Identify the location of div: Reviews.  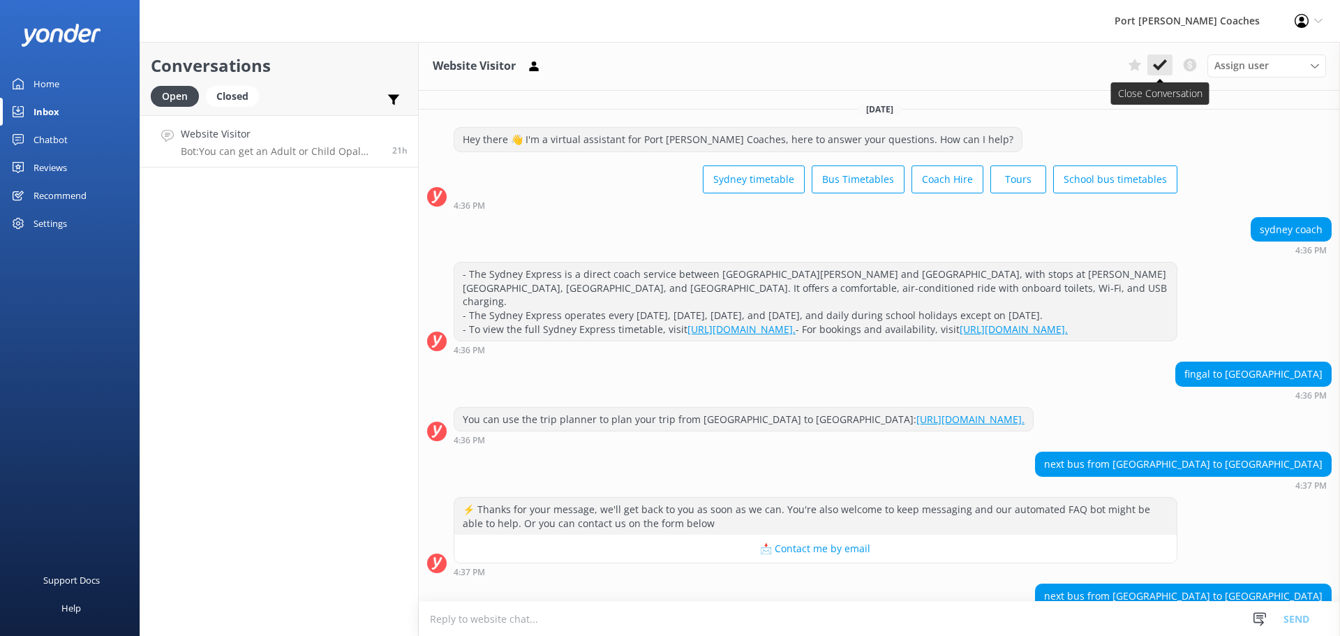
(50, 168).